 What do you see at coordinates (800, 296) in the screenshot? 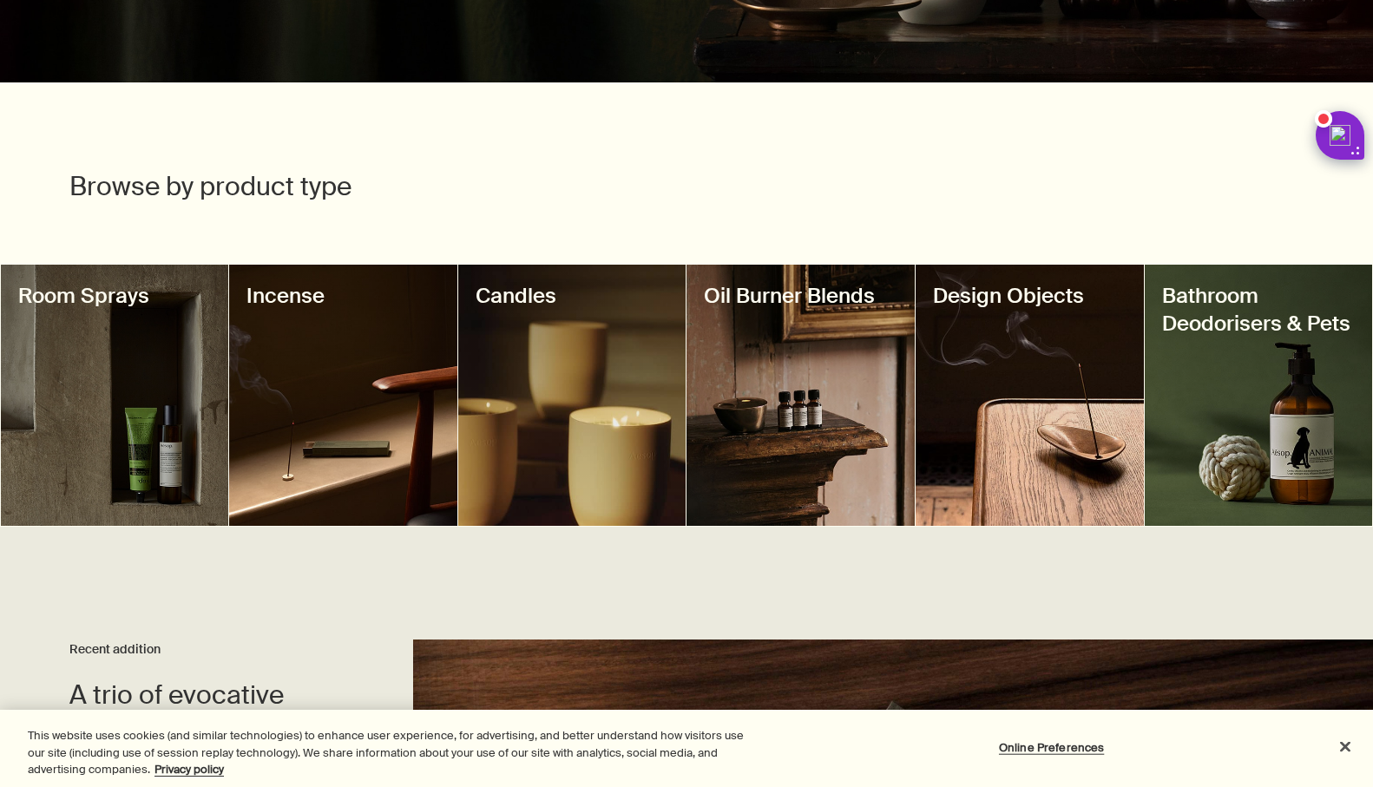
I see `h3: Oil Burner Blends` at bounding box center [800, 296].